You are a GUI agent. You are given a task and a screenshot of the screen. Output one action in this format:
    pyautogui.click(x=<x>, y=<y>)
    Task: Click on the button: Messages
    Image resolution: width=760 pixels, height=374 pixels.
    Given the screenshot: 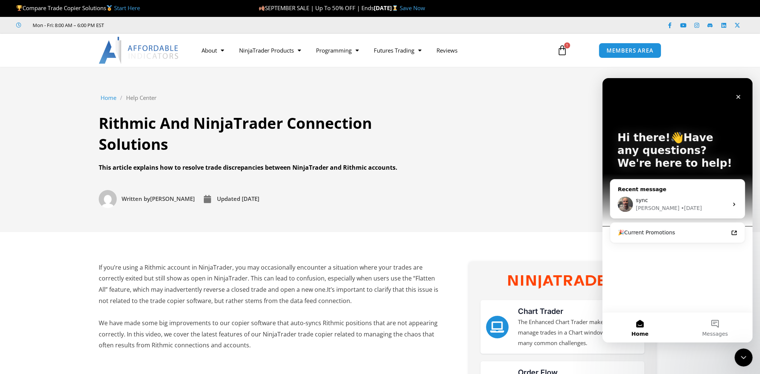 What is the action you would take?
    pyautogui.click(x=113, y=249)
    